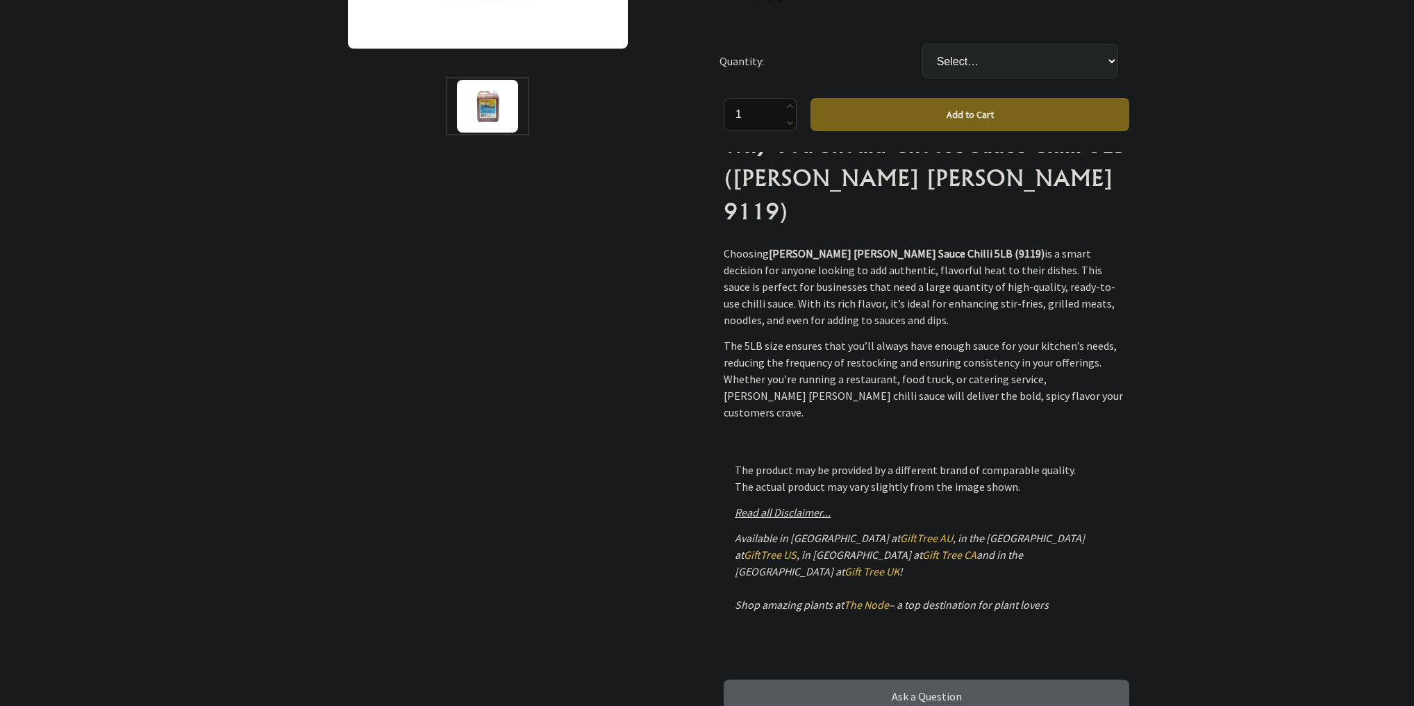  What do you see at coordinates (926, 478) in the screenshot?
I see `p: The product may be provided by a different brand of comparable quality. The actual product may va...` at bounding box center [926, 478].